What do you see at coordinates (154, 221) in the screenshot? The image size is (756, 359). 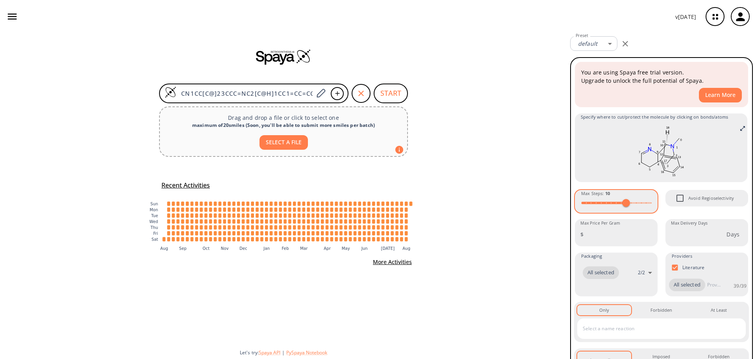 I see `text: Wed` at bounding box center [154, 221].